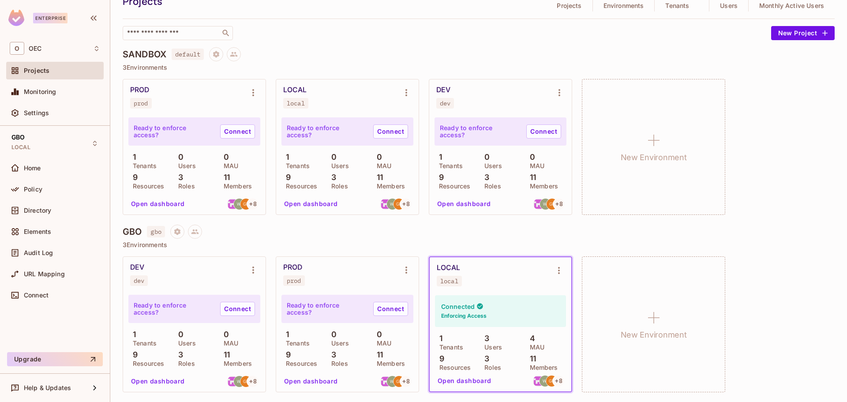  I want to click on span: Audit Log, so click(38, 253).